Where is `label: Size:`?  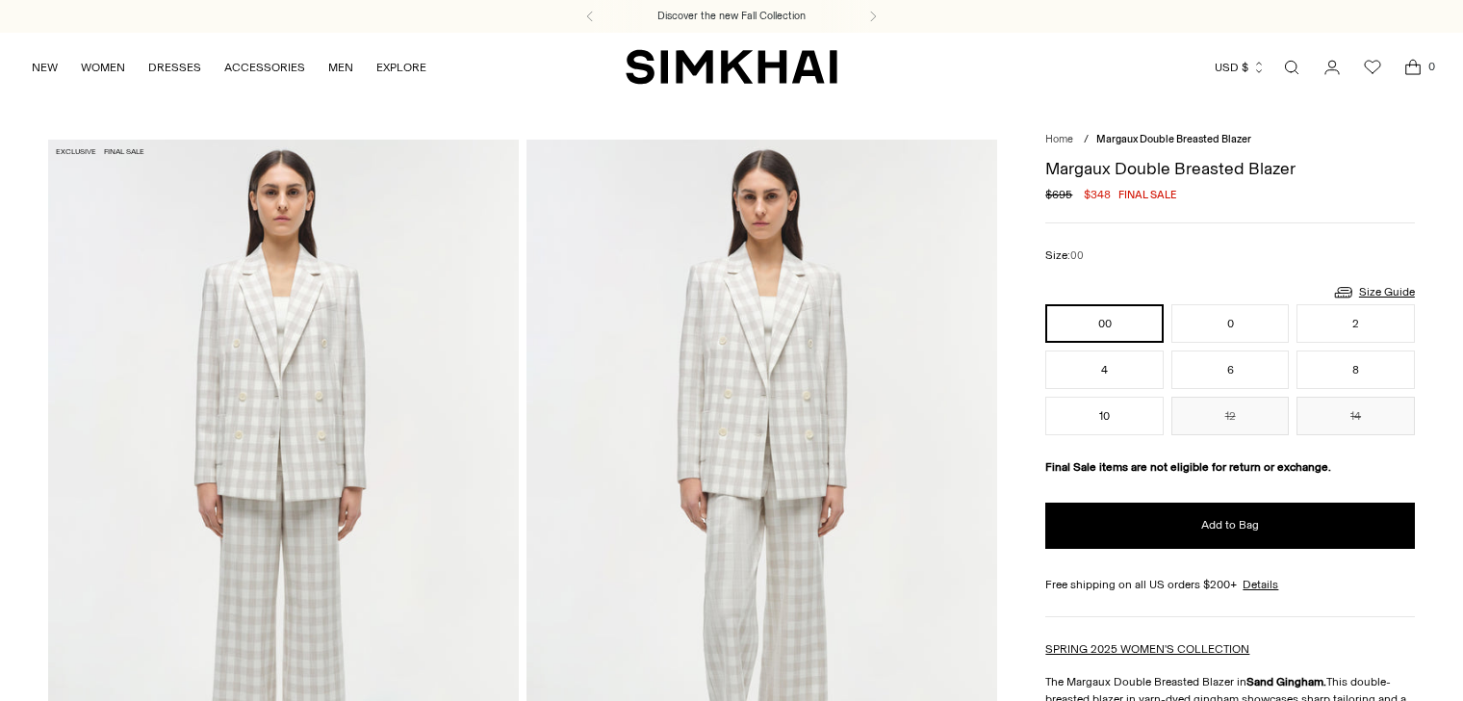 label: Size: is located at coordinates (1064, 255).